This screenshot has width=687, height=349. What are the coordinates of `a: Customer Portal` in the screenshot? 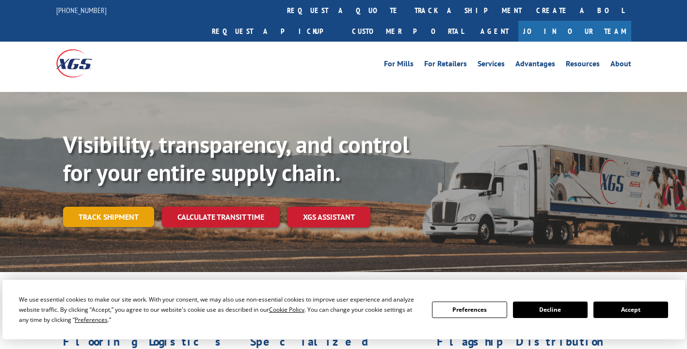 It's located at (408, 31).